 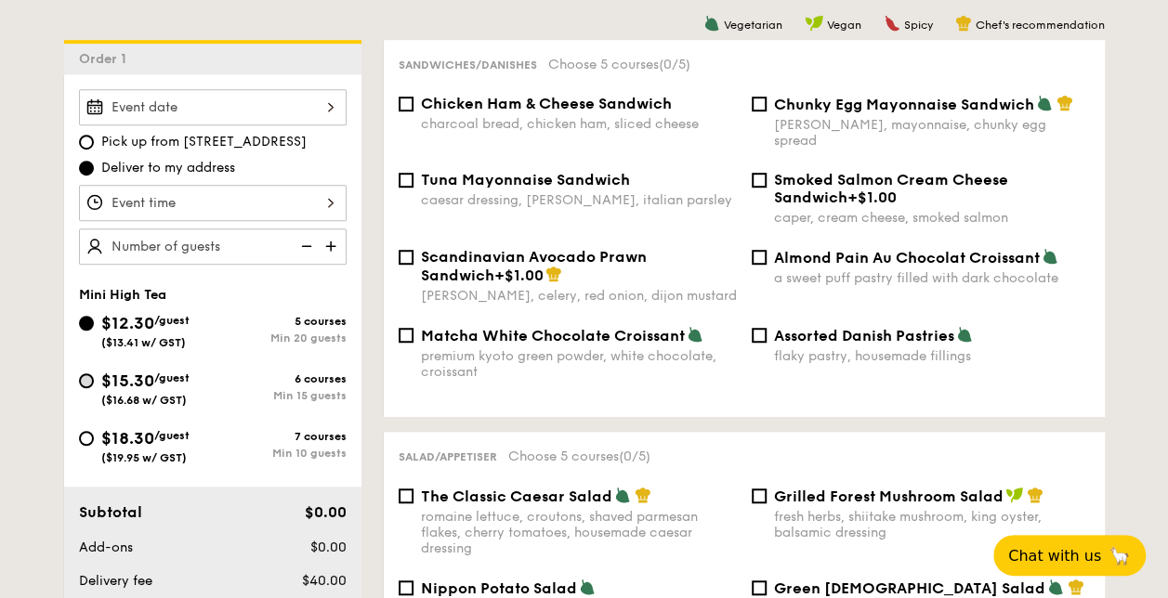 I want to click on span: Spicy, so click(x=918, y=25).